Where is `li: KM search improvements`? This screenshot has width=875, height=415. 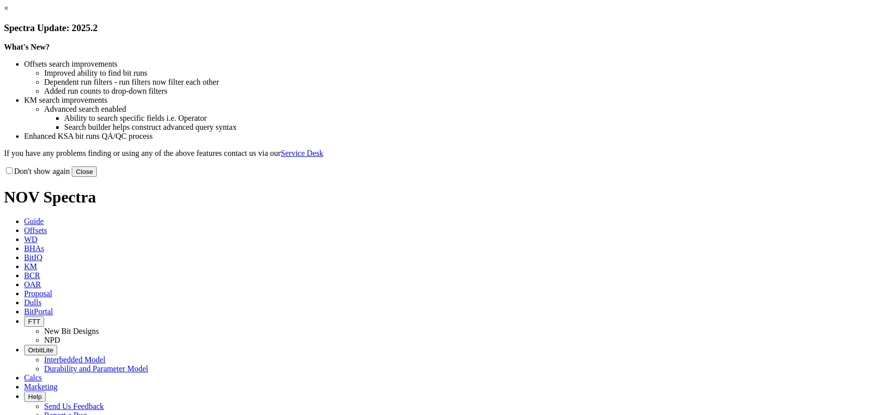
li: KM search improvements is located at coordinates (447, 100).